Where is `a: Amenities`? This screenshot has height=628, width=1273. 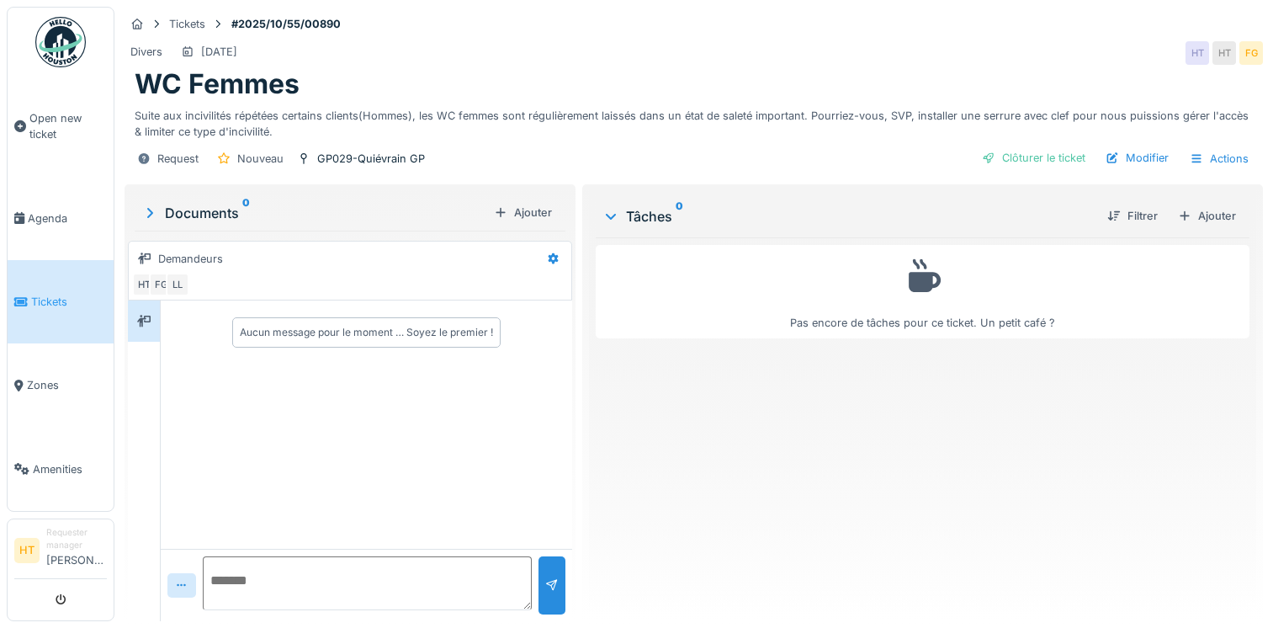 a: Amenities is located at coordinates (61, 469).